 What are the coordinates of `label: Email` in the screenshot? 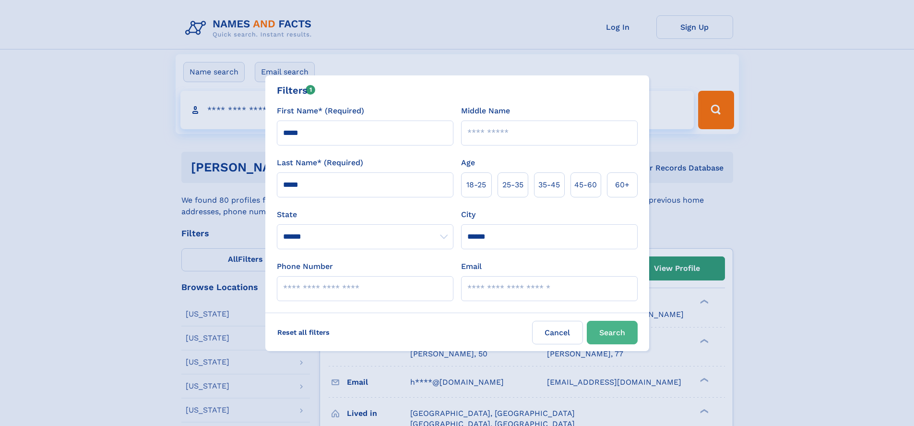 It's located at (471, 266).